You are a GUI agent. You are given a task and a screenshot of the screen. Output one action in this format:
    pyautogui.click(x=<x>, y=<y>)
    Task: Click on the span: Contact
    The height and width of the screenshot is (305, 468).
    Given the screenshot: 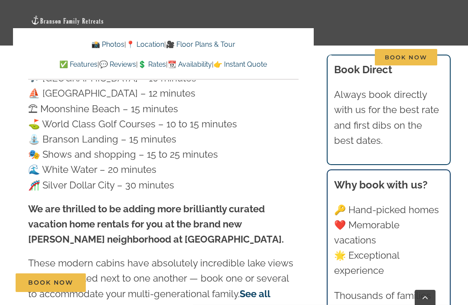 What is the action you would take?
    pyautogui.click(x=342, y=57)
    